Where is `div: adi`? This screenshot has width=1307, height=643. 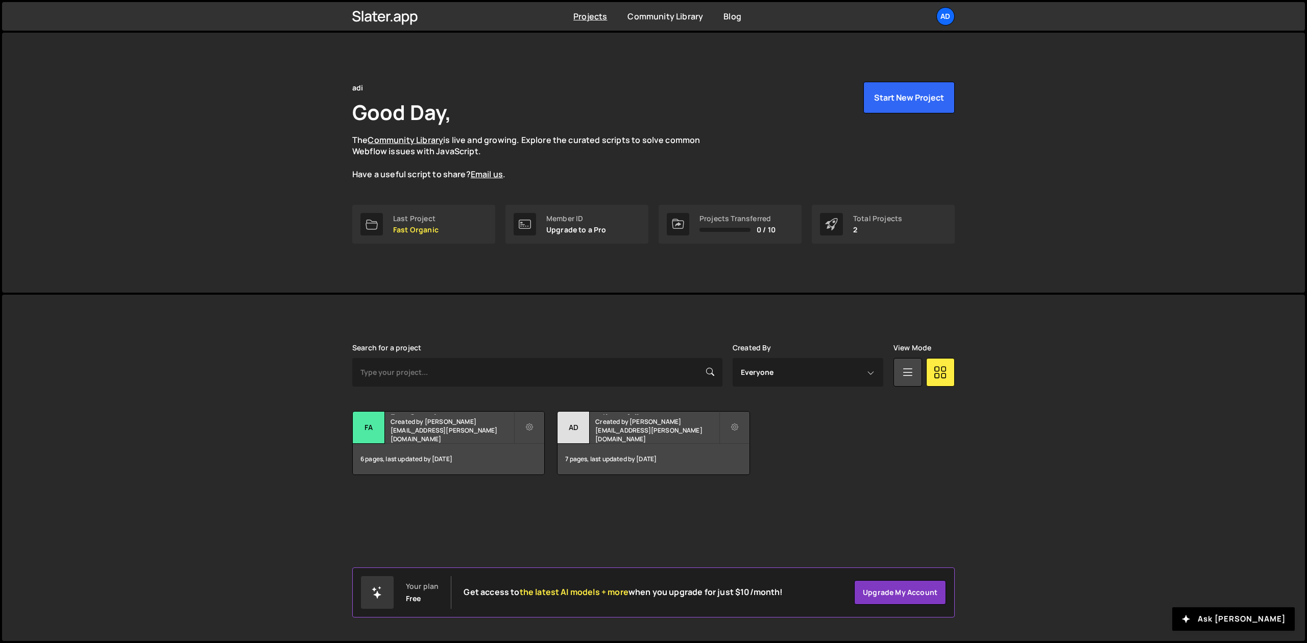
div: adi is located at coordinates (357, 88).